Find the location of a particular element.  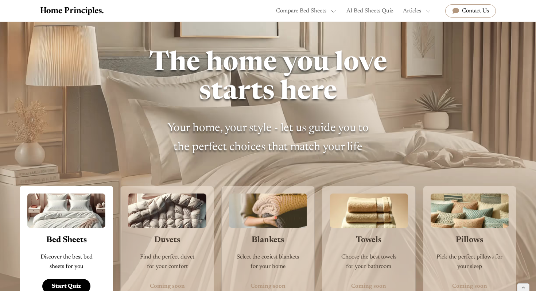

p: Your home, your style - let us guide you to the perfect choices that match your life is located at coordinates (268, 138).